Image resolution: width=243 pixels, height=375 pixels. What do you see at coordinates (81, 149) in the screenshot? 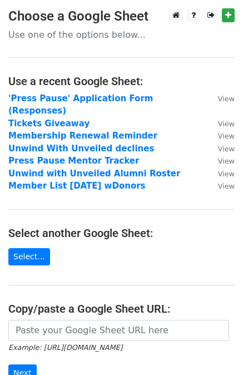
I see `a: Unwind With Unveiled declines` at bounding box center [81, 149].